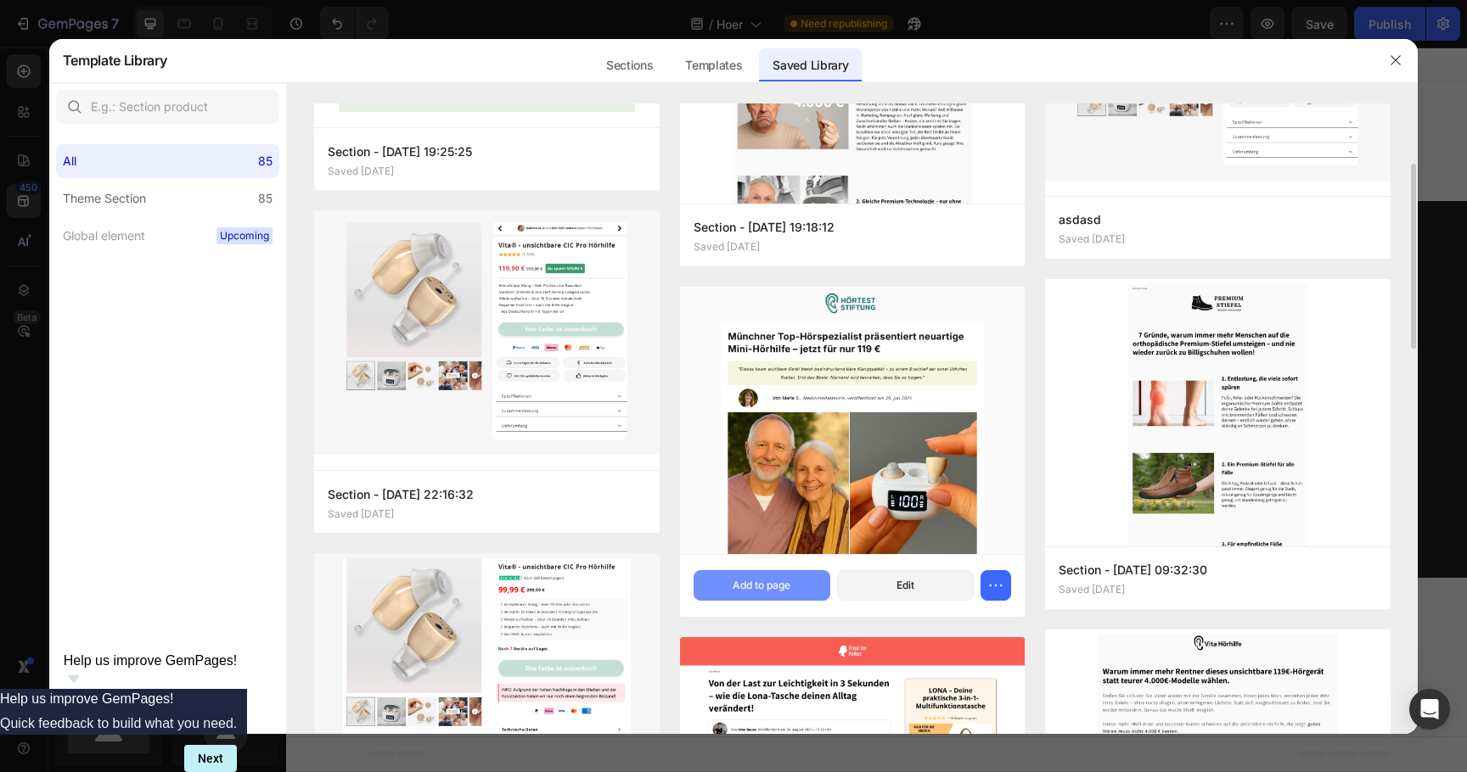 The image size is (1467, 772). I want to click on div: Drop element here, so click(601, 87).